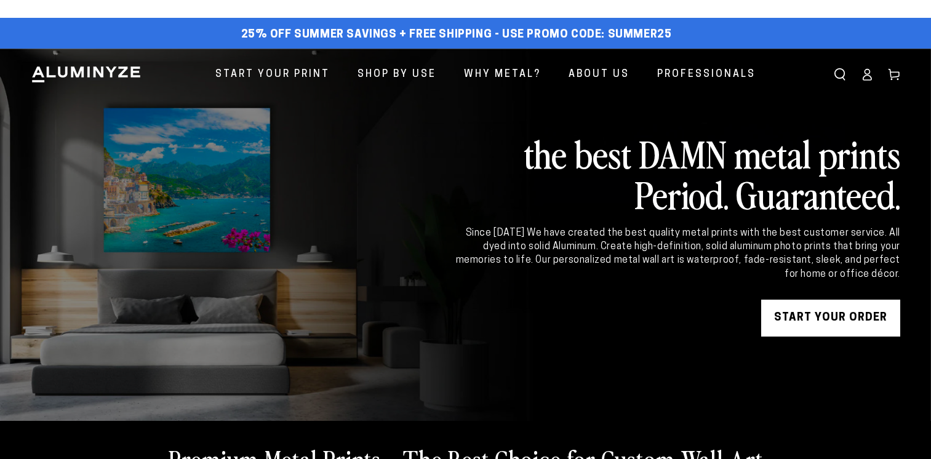 This screenshot has height=459, width=931. Describe the element at coordinates (599, 74) in the screenshot. I see `span: About Us` at that location.